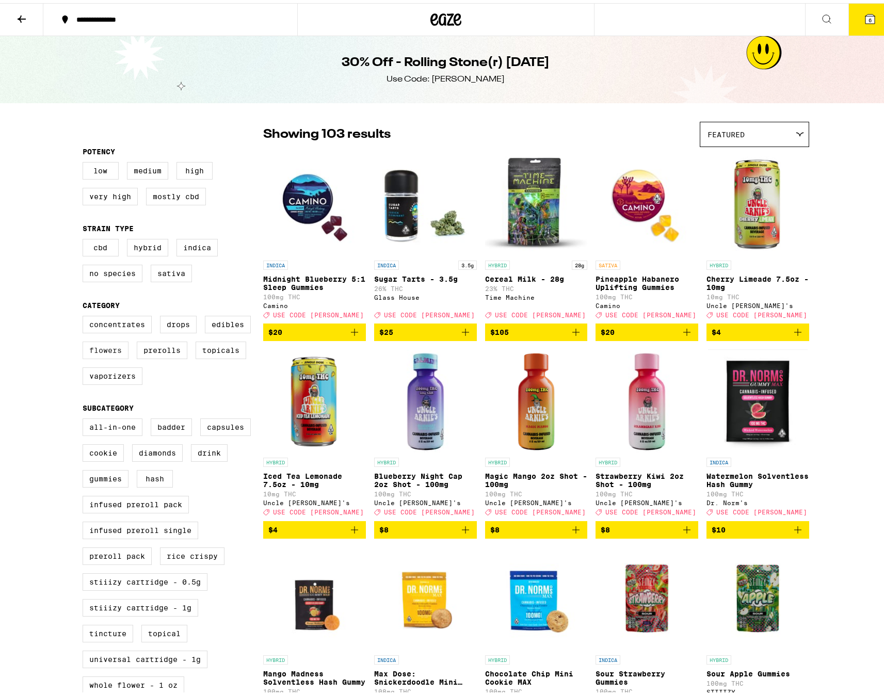  What do you see at coordinates (425, 688) in the screenshot?
I see `p: 108mg THC` at bounding box center [425, 688].